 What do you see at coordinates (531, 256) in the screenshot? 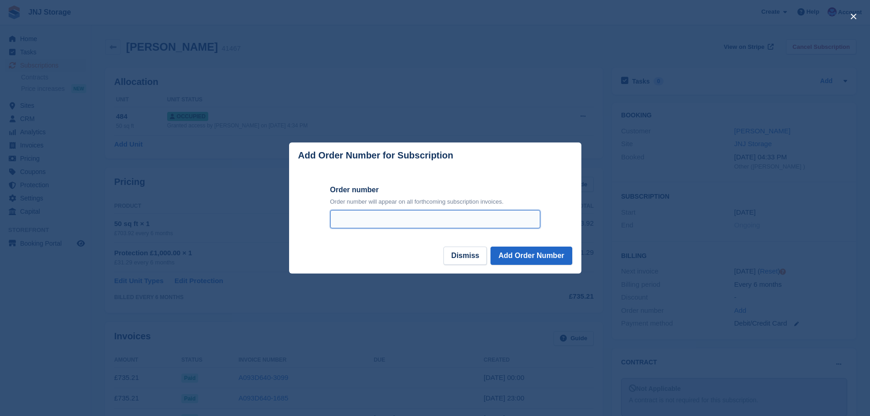
I see `button: Add Order Number` at bounding box center [531, 256].